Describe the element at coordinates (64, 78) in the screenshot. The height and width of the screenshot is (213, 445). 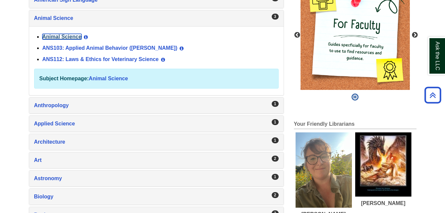
I see `strong: Subject Homepage:` at that location.